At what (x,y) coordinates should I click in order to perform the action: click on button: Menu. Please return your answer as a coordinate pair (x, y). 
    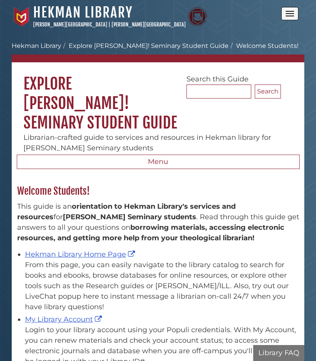
    Looking at the image, I should click on (158, 162).